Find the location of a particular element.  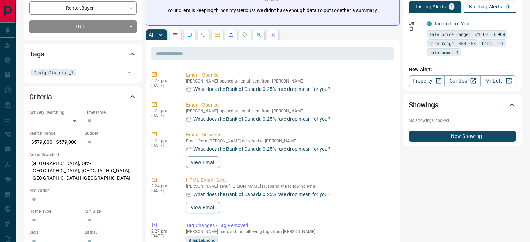

p: 0 is located at coordinates (508, 7).